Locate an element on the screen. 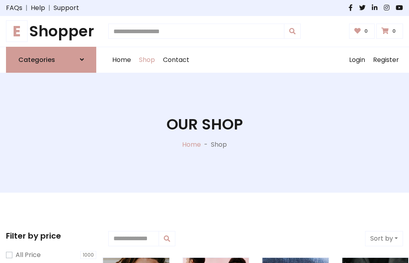 This screenshot has width=409, height=263. h5: Filter by price is located at coordinates (51, 236).